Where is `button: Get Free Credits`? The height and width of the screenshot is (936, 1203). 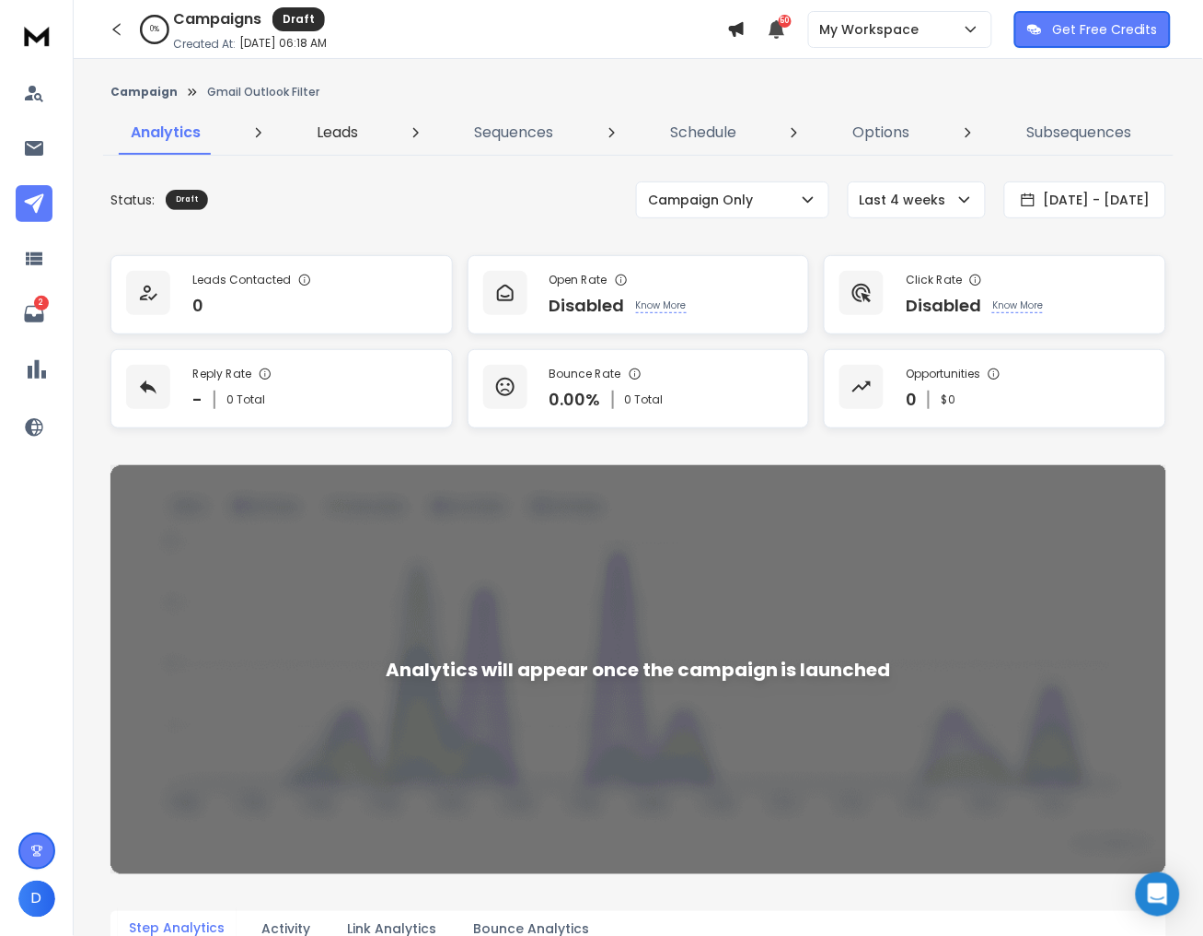 button: Get Free Credits is located at coordinates (1093, 29).